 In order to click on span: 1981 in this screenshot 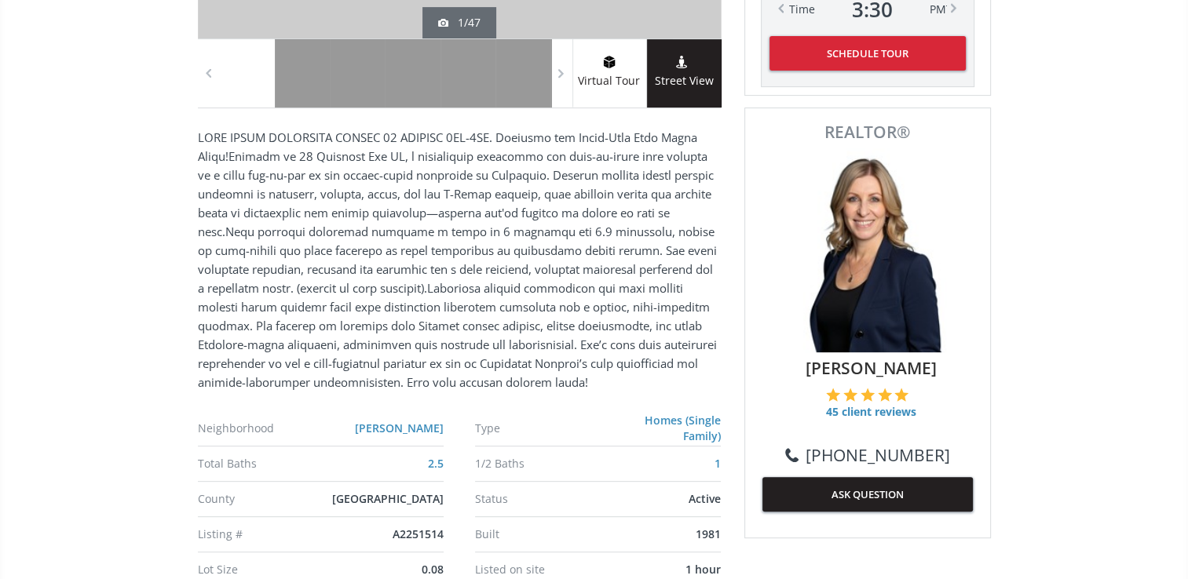, I will do `click(708, 534)`.